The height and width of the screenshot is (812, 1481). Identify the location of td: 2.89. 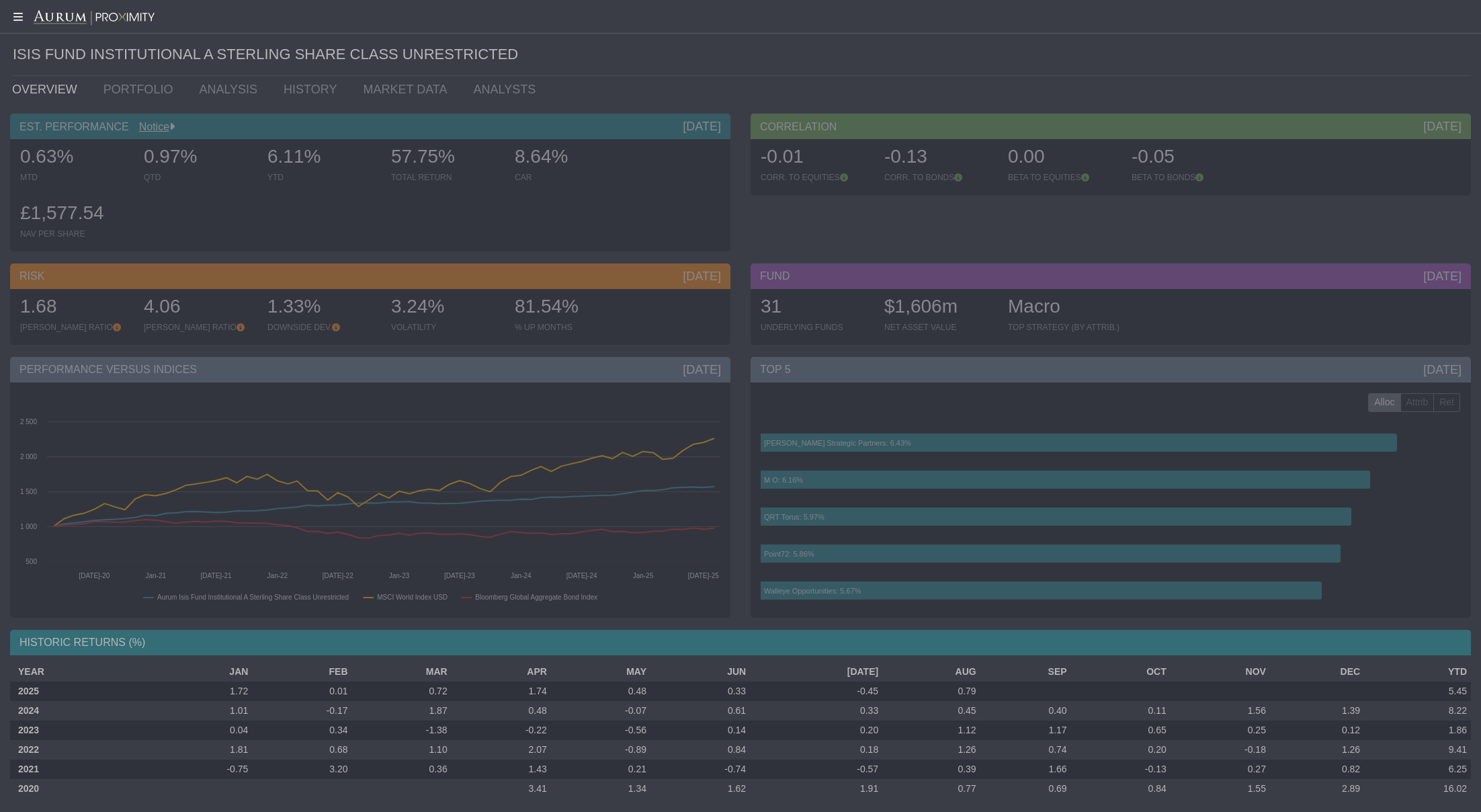
(1317, 788).